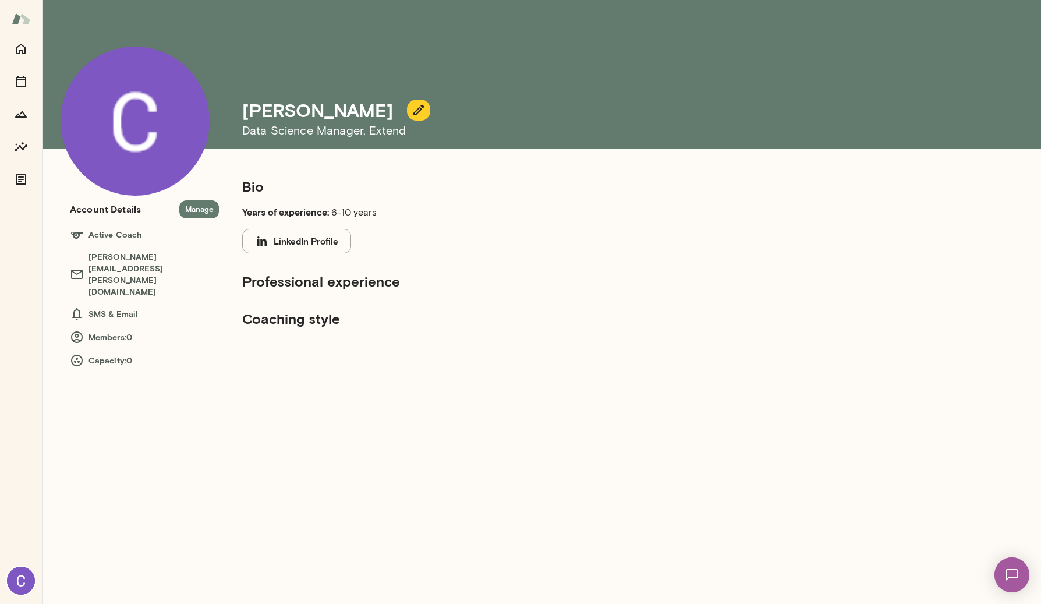 Image resolution: width=1041 pixels, height=604 pixels. I want to click on button: Home, so click(21, 49).